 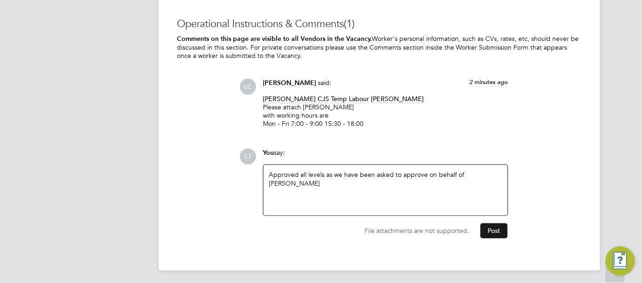 I want to click on button: Post, so click(x=493, y=231).